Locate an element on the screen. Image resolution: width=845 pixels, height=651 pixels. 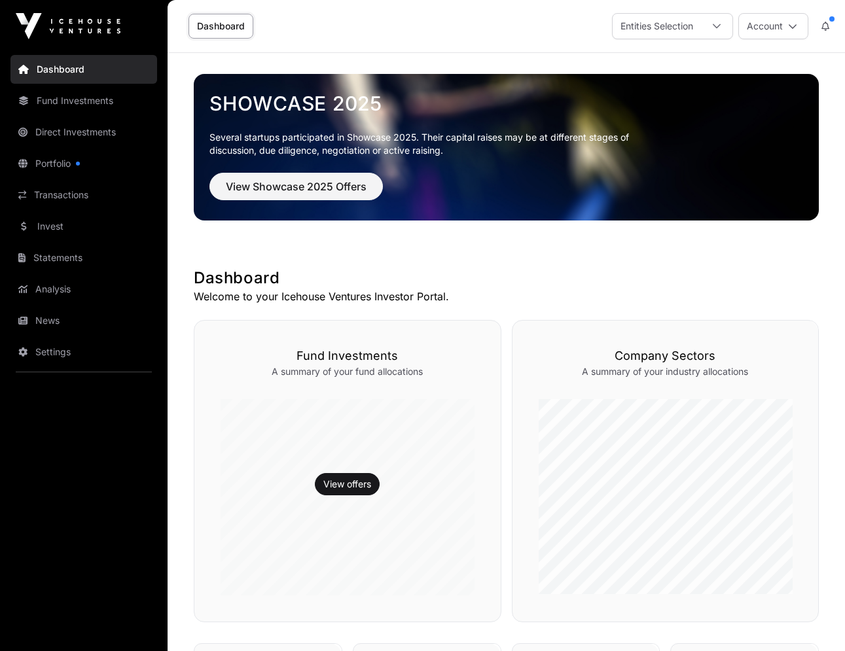
a: View offers is located at coordinates (347, 484).